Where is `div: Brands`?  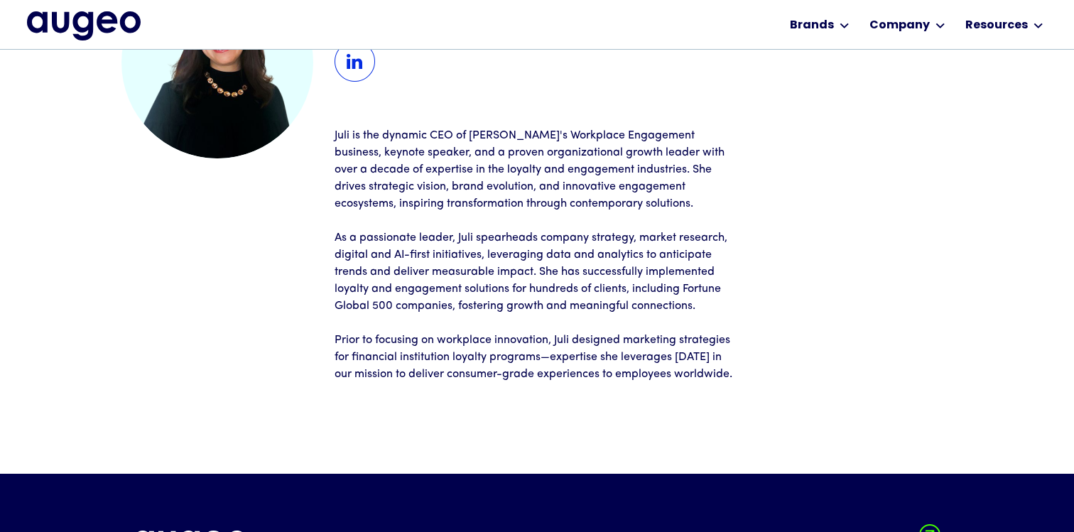 div: Brands is located at coordinates (812, 26).